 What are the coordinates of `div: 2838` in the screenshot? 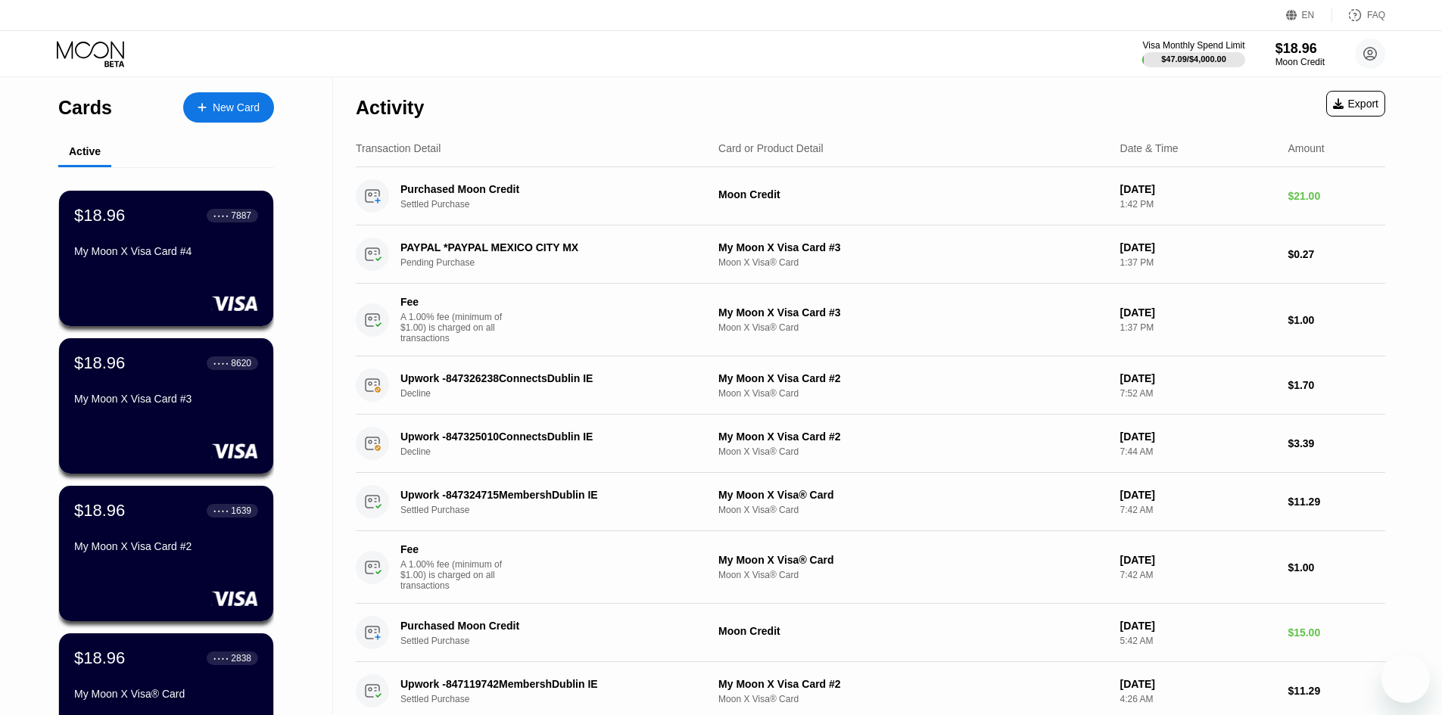 It's located at (241, 659).